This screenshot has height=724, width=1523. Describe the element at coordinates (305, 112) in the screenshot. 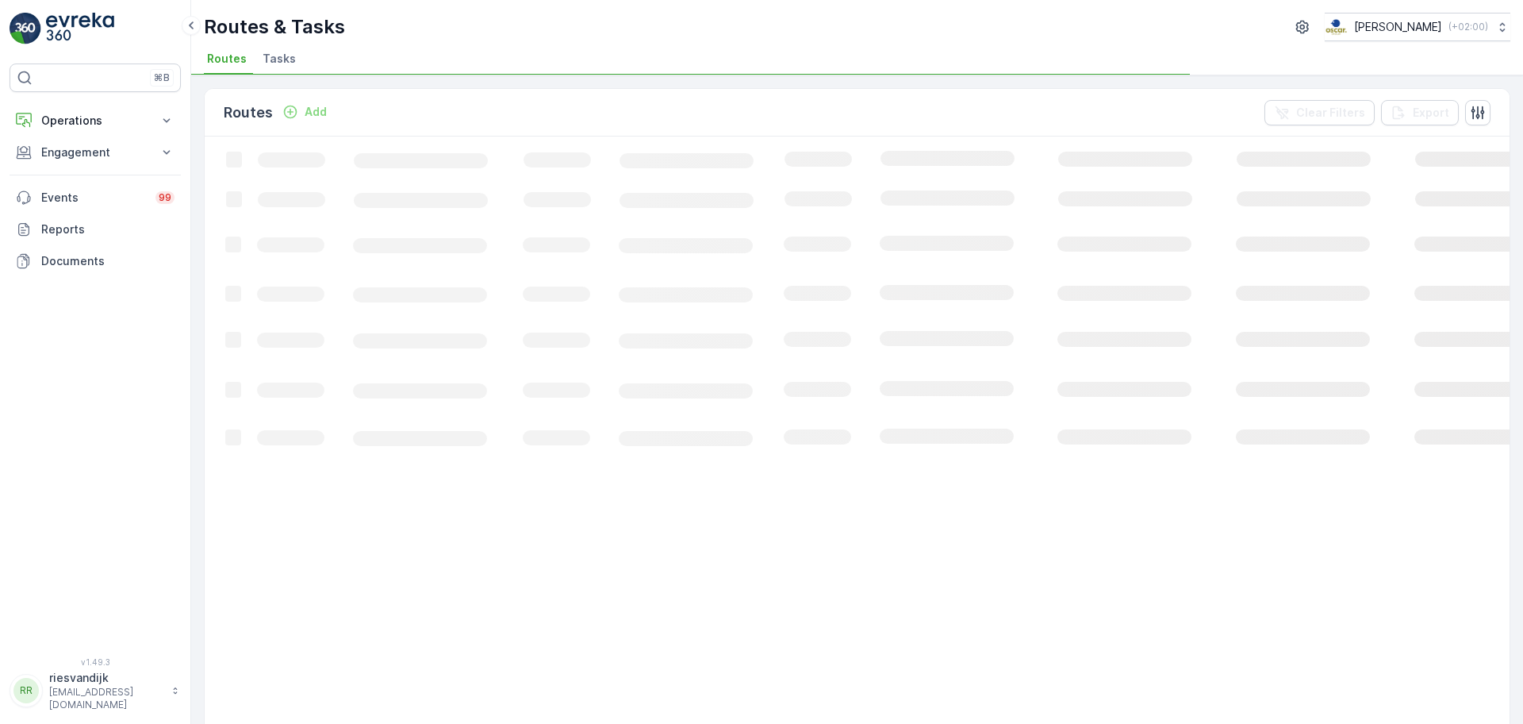

I see `button: Add` at that location.